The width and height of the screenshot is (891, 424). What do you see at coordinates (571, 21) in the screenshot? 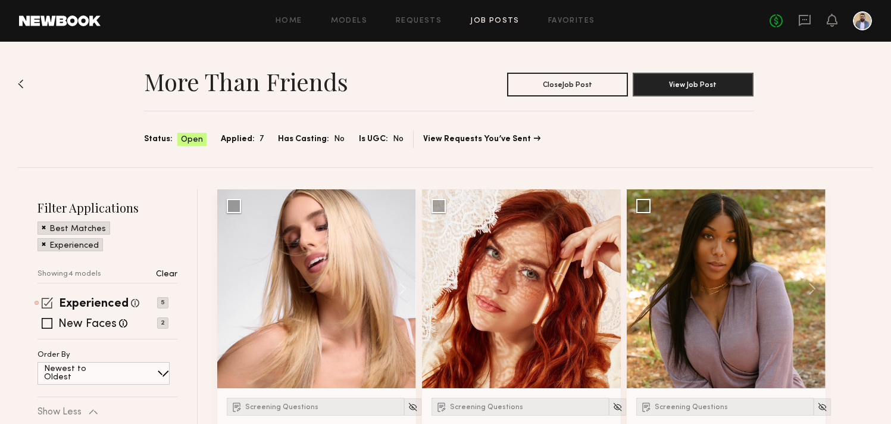
I see `a: Favorites` at bounding box center [571, 21].